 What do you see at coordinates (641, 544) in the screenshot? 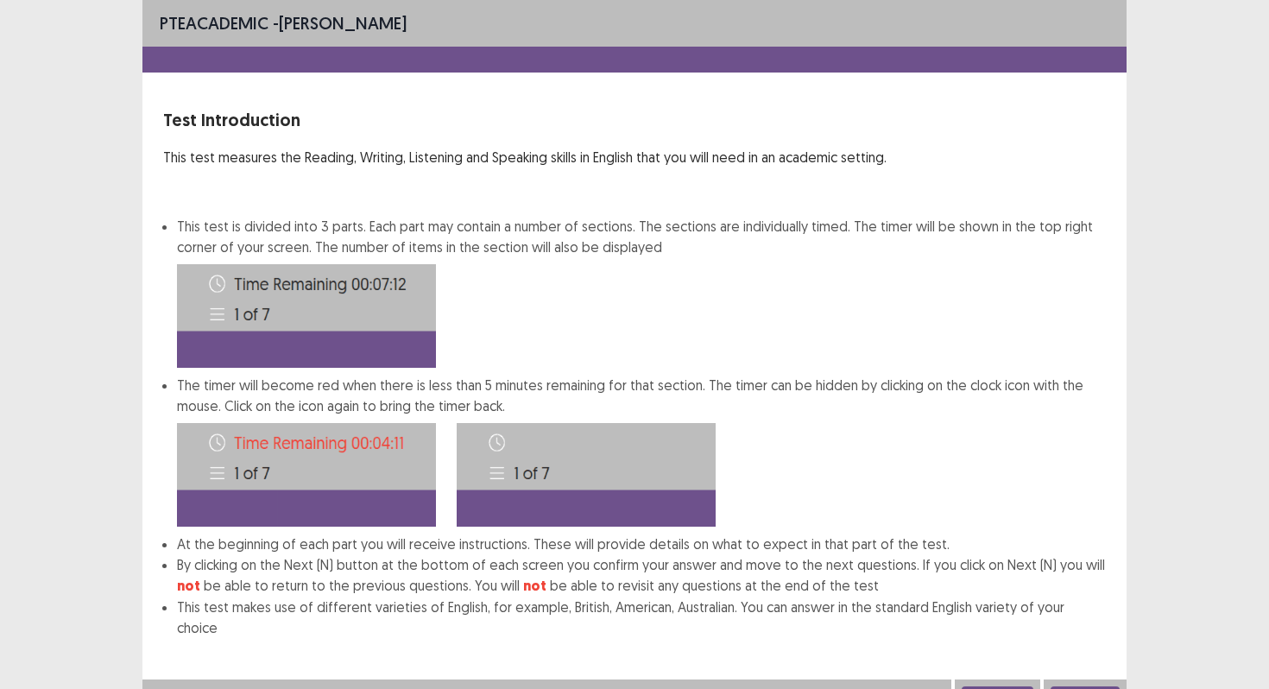
I see `li: At the beginning of each part you will receive instructions. These will provide details on what t...` at bounding box center [641, 544].